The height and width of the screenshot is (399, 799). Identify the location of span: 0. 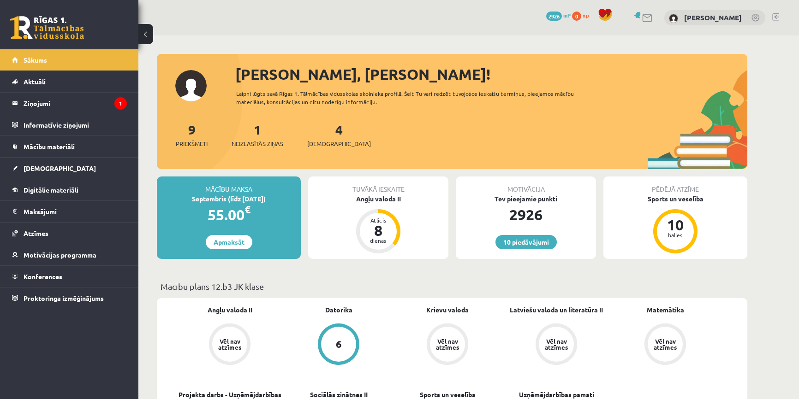
(576, 16).